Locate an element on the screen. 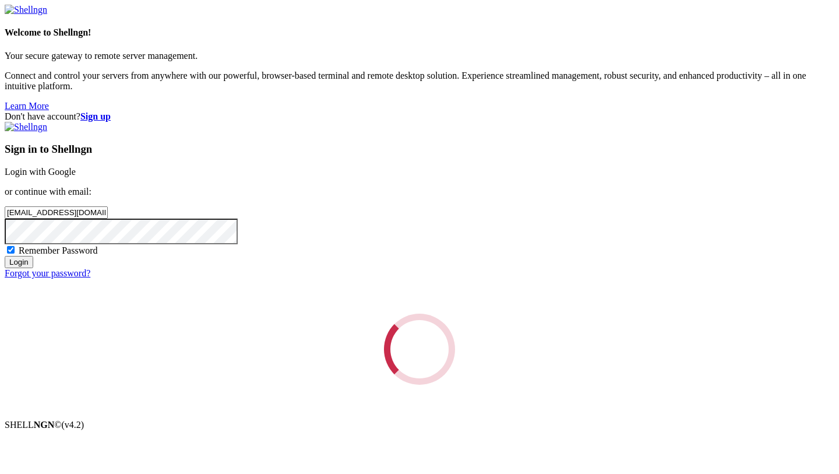 Image resolution: width=839 pixels, height=474 pixels. input: Email address is located at coordinates (56, 212).